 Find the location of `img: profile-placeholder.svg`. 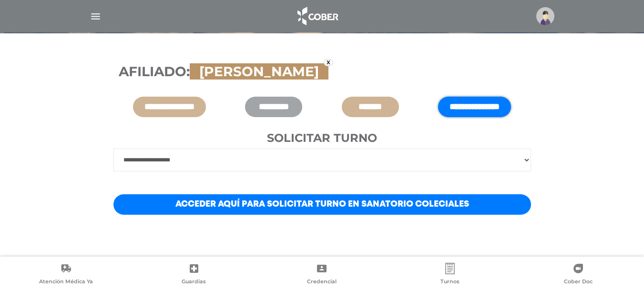

img: profile-placeholder.svg is located at coordinates (545, 16).